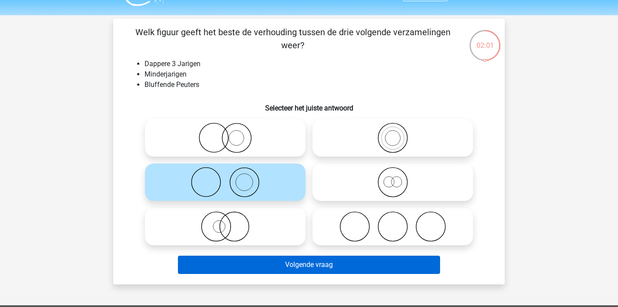 This screenshot has height=307, width=618. Describe the element at coordinates (309, 264) in the screenshot. I see `button: Volgende vraag` at that location.